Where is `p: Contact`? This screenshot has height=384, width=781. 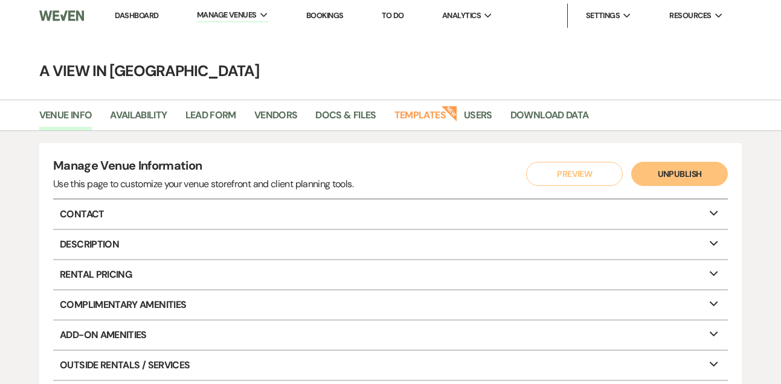 p: Contact is located at coordinates (390, 214).